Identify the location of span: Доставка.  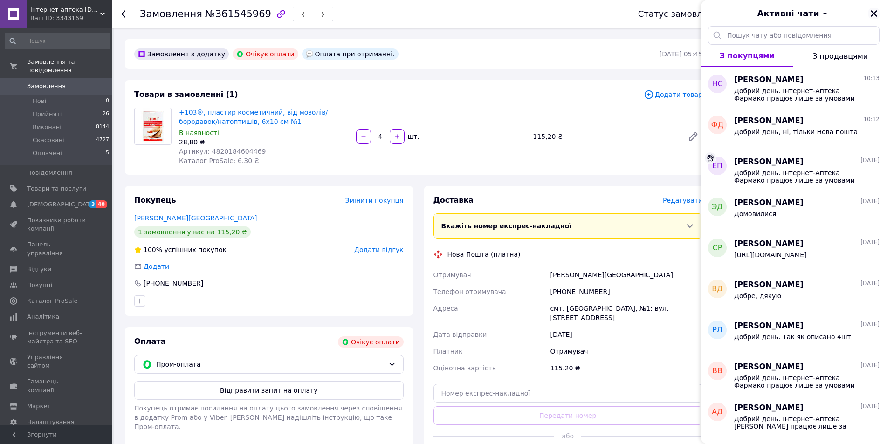
(454, 200).